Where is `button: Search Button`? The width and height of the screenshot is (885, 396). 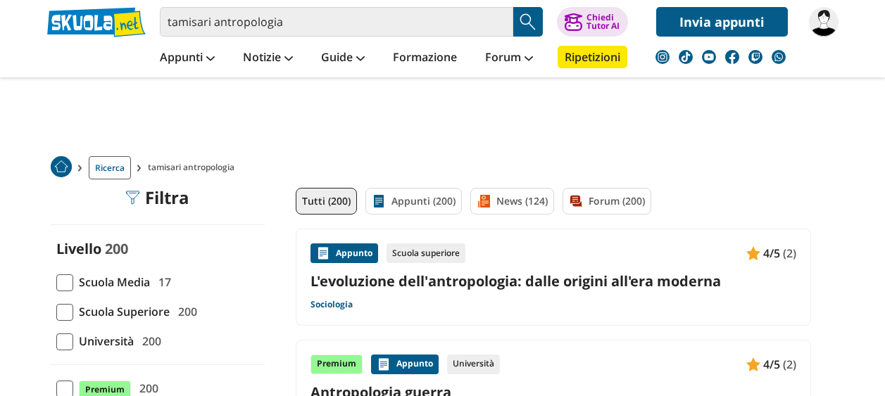 button: Search Button is located at coordinates (528, 22).